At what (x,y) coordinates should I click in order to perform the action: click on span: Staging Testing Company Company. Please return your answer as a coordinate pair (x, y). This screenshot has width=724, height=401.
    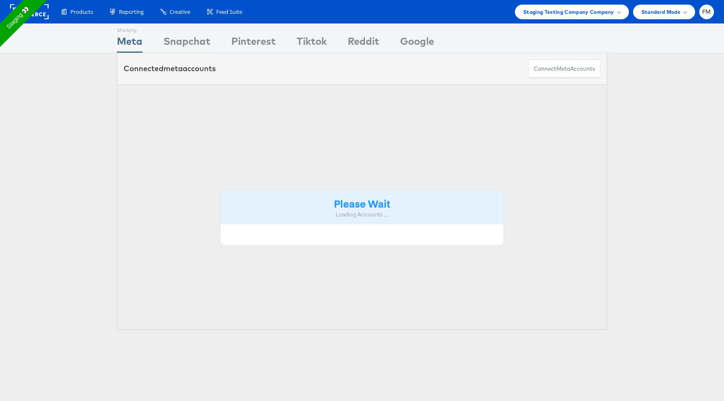
    Looking at the image, I should click on (569, 12).